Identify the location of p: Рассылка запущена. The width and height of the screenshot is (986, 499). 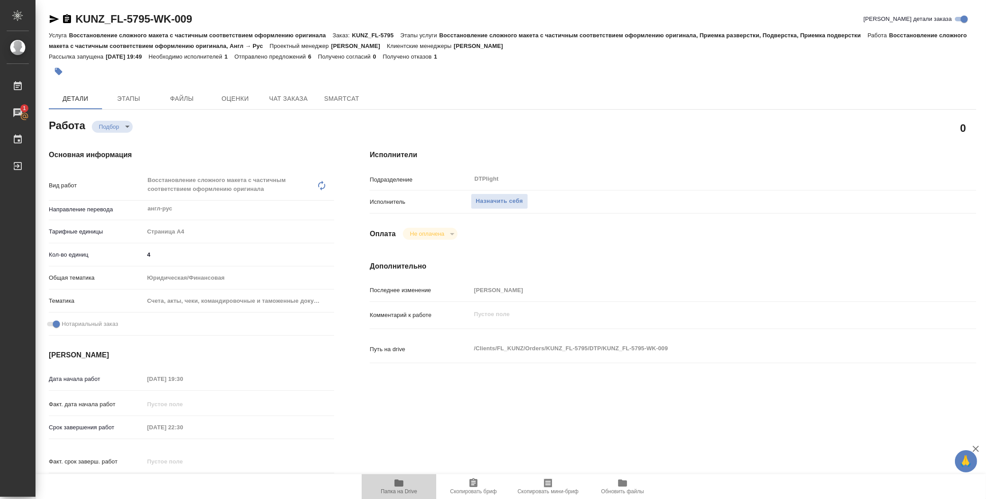
(77, 56).